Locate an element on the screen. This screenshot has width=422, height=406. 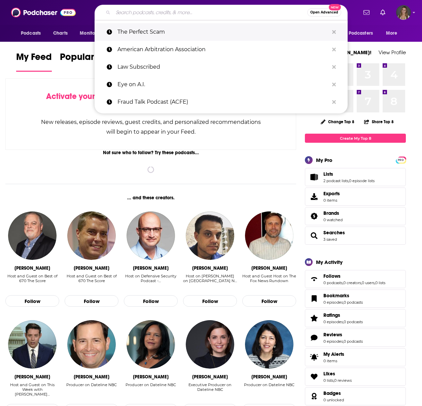
a: American Arbitration Association is located at coordinates (221, 49).